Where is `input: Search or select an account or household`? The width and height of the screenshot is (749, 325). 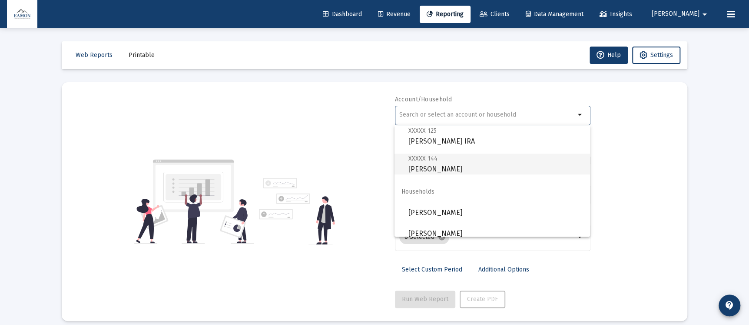 input: Search or select an account or household is located at coordinates (487, 115).